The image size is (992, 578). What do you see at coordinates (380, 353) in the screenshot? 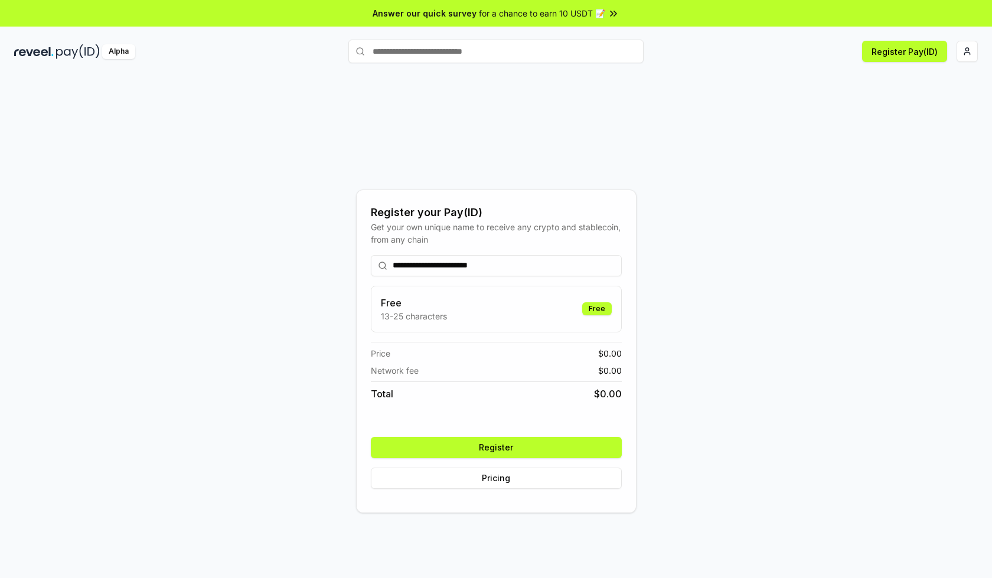
I see `span: Price` at bounding box center [380, 353].